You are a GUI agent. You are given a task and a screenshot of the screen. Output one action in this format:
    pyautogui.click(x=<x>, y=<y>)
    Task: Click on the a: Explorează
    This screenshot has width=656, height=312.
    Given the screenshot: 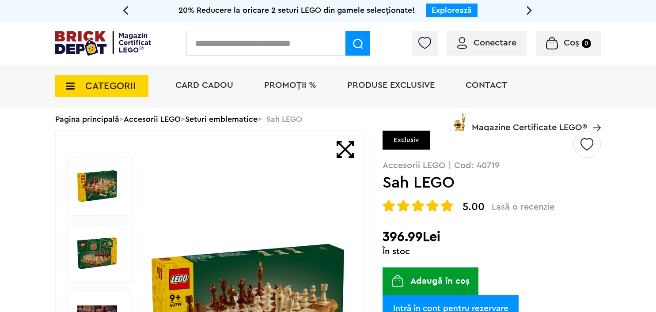 What is the action you would take?
    pyautogui.click(x=452, y=10)
    